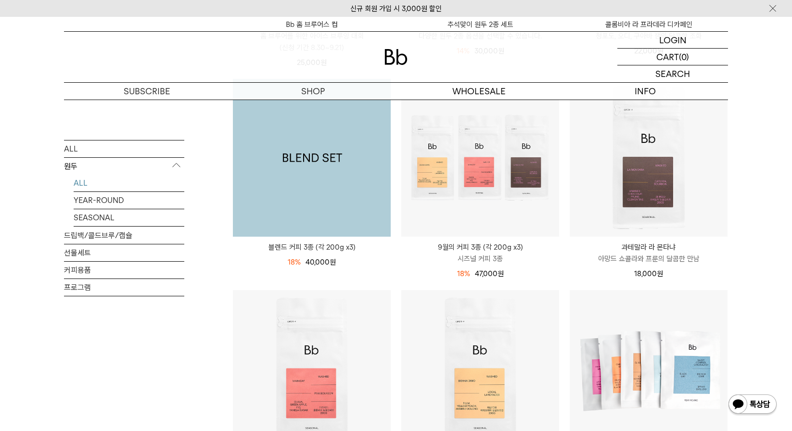 This screenshot has width=792, height=431. Describe the element at coordinates (147, 91) in the screenshot. I see `a: SUBSCRIBE` at that location.